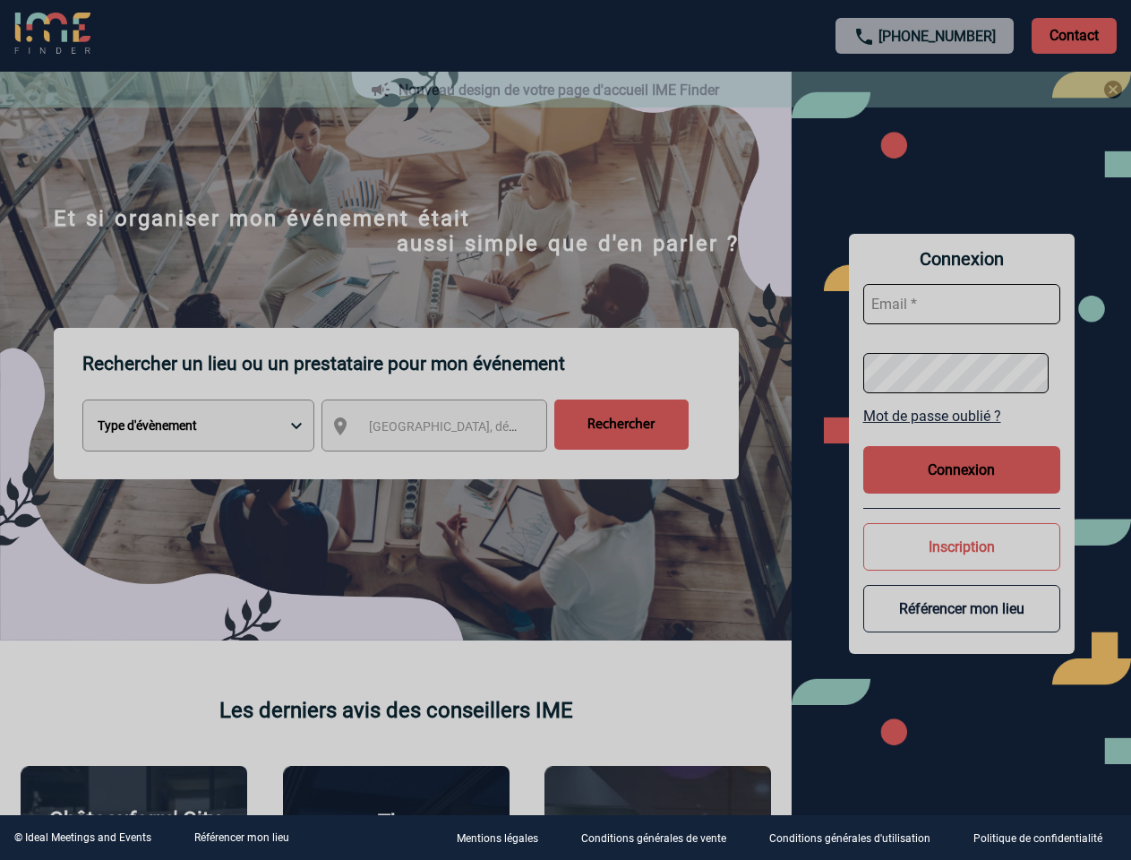  I want to click on p: Conditions générales de vente, so click(654, 839).